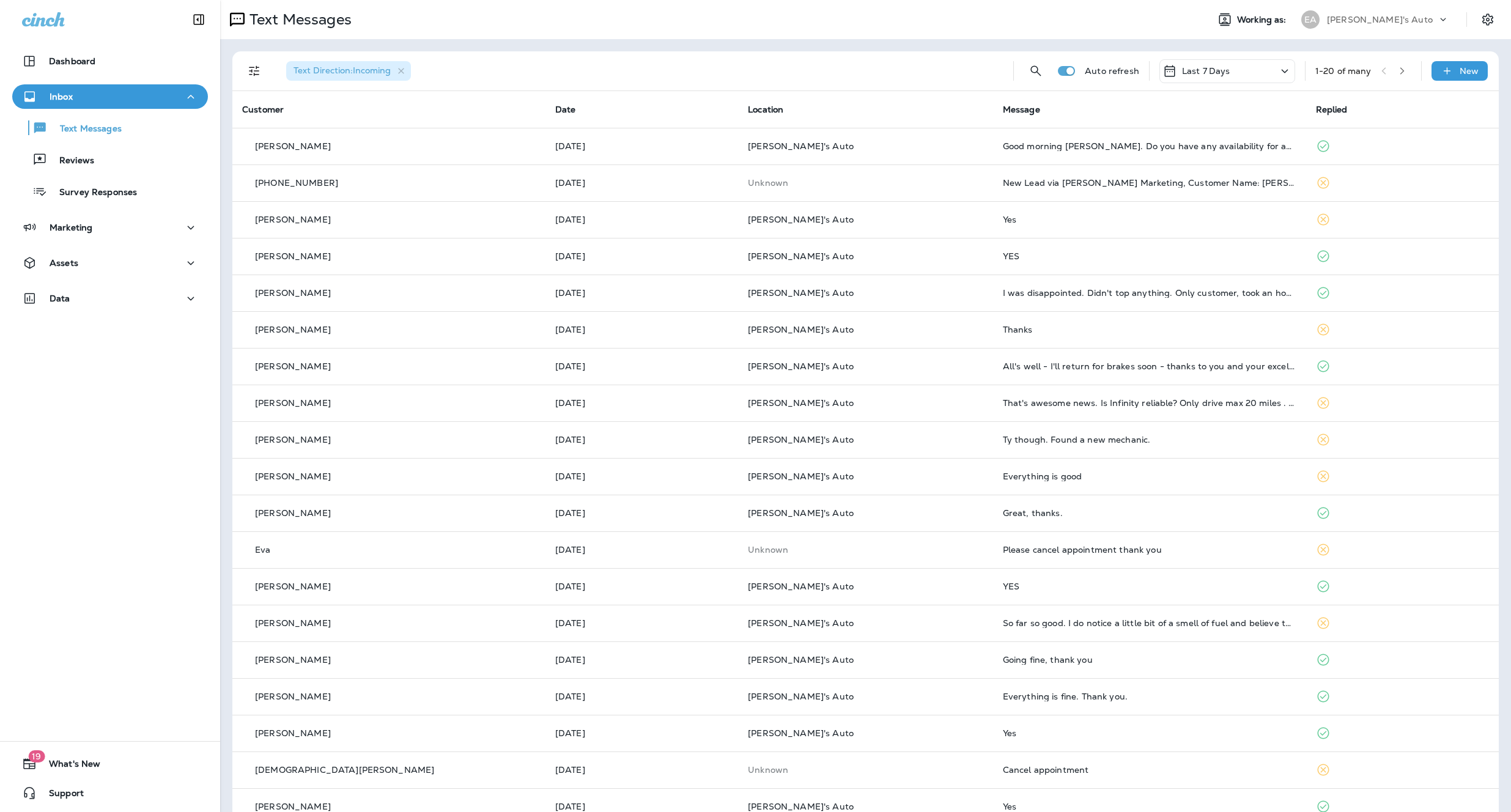  Describe the element at coordinates (1150, 146) in the screenshot. I see `div: Good morning Evan. Do you have any availability for an oil change this Friday? Finally need one o...` at that location.